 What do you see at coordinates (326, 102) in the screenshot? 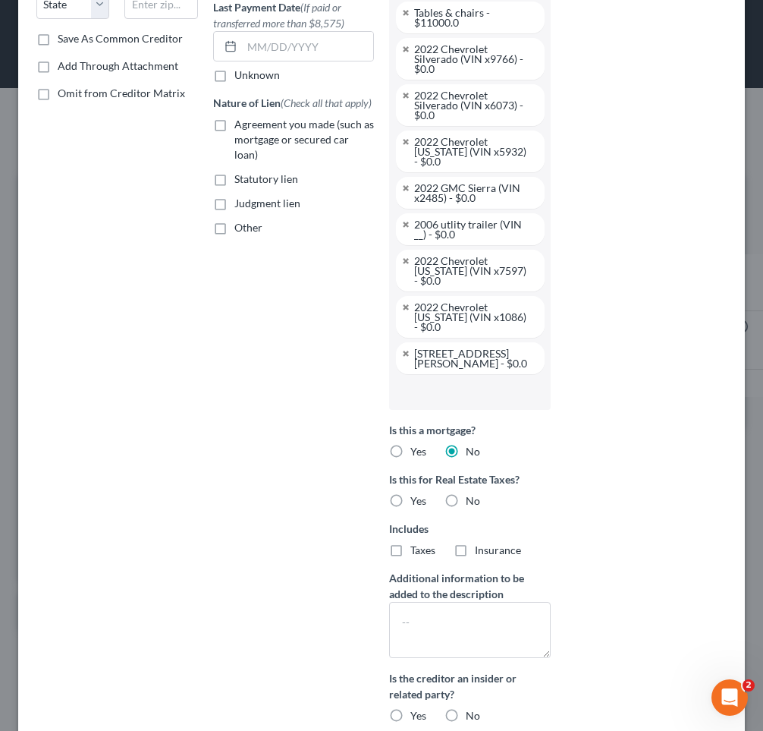
I see `span: (Check all that apply)` at bounding box center [326, 102].